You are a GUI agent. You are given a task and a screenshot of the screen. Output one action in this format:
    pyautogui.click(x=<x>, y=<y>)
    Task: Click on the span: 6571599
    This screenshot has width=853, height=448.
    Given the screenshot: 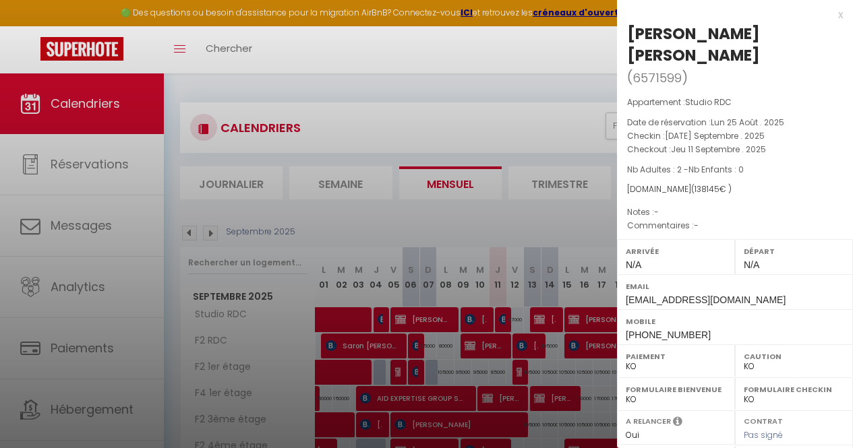 What is the action you would take?
    pyautogui.click(x=656, y=78)
    